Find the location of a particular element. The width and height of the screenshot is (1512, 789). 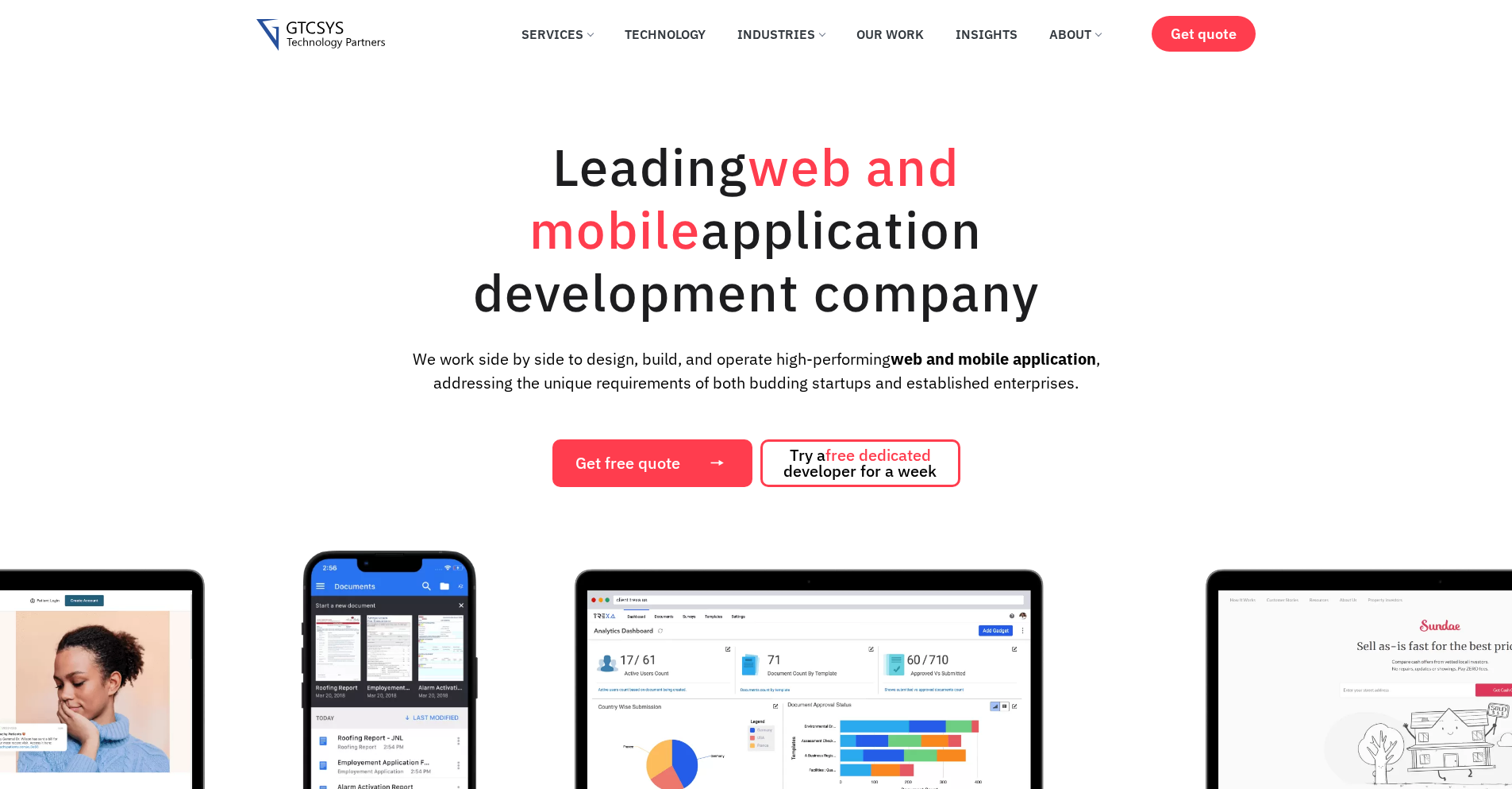

span: Get quote is located at coordinates (1203, 33).